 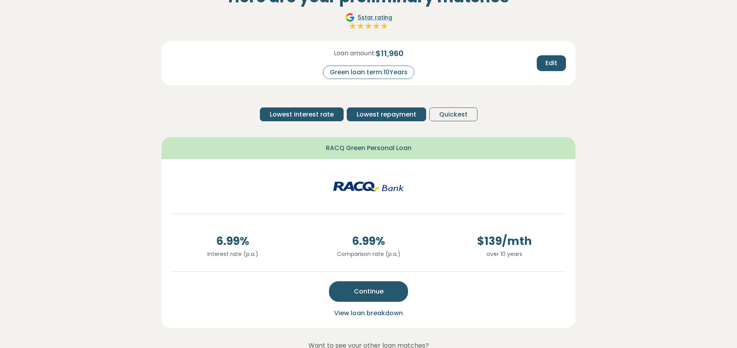 What do you see at coordinates (504, 241) in the screenshot?
I see `span: $ 139 /mth` at bounding box center [504, 241].